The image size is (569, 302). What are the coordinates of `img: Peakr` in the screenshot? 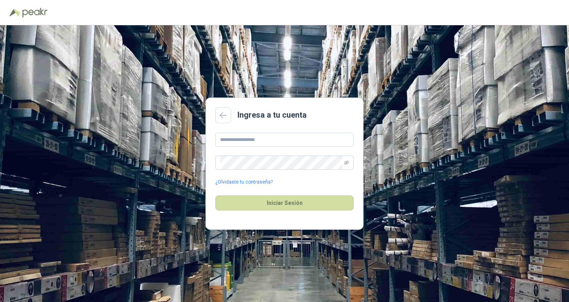 It's located at (35, 13).